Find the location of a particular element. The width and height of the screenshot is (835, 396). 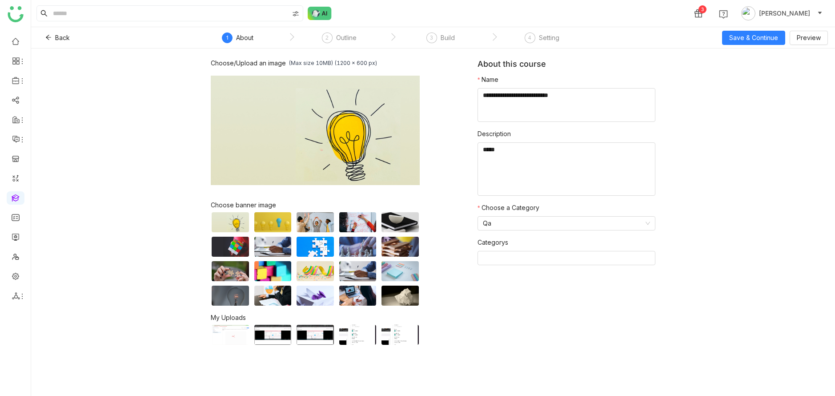

span: 1 is located at coordinates (227, 37).